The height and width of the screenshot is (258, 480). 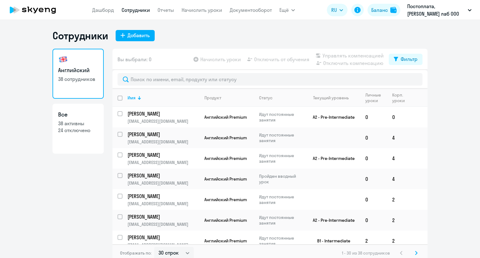 What do you see at coordinates (78, 115) in the screenshot?
I see `h3: Все` at bounding box center [78, 115].